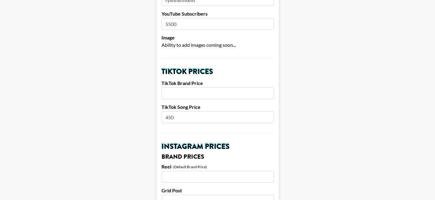  I want to click on h2: TikTok Prices, so click(218, 71).